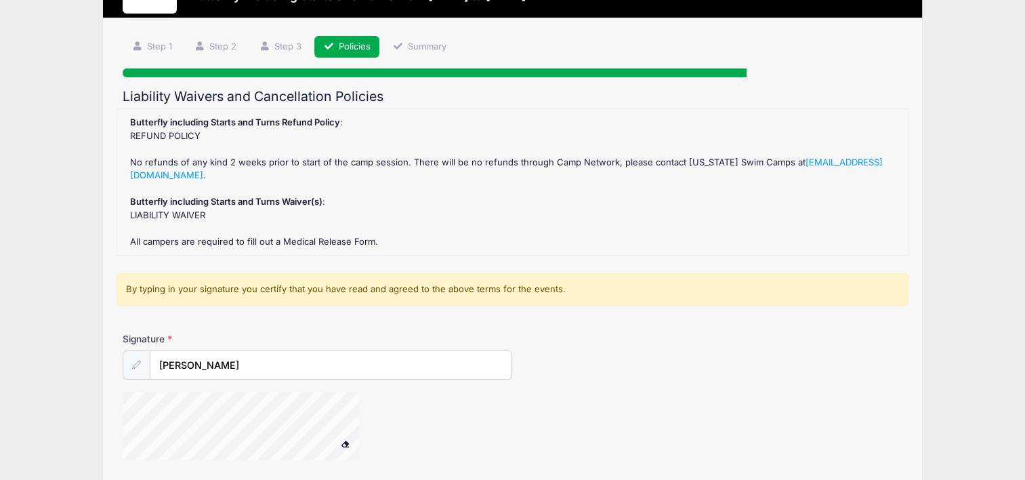 The image size is (1025, 480). I want to click on input: Enter first and last name, so click(331, 364).